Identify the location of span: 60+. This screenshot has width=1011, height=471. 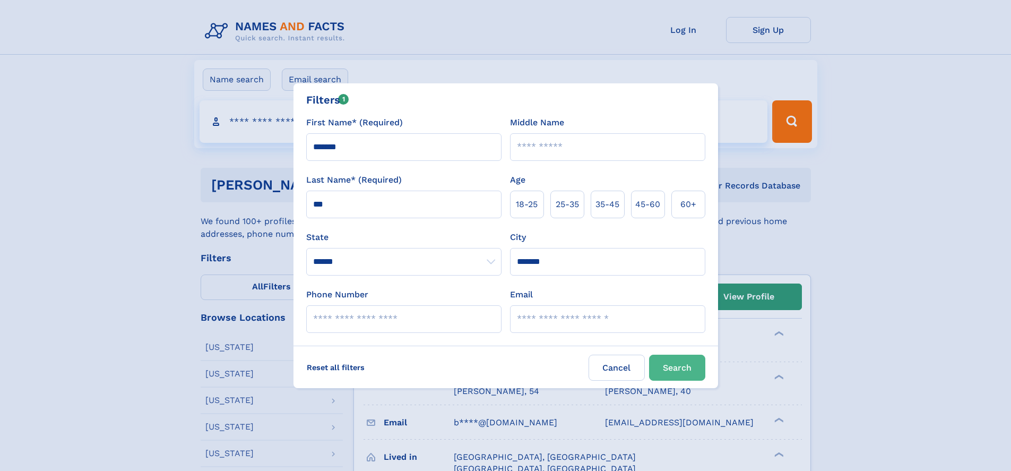
(688, 204).